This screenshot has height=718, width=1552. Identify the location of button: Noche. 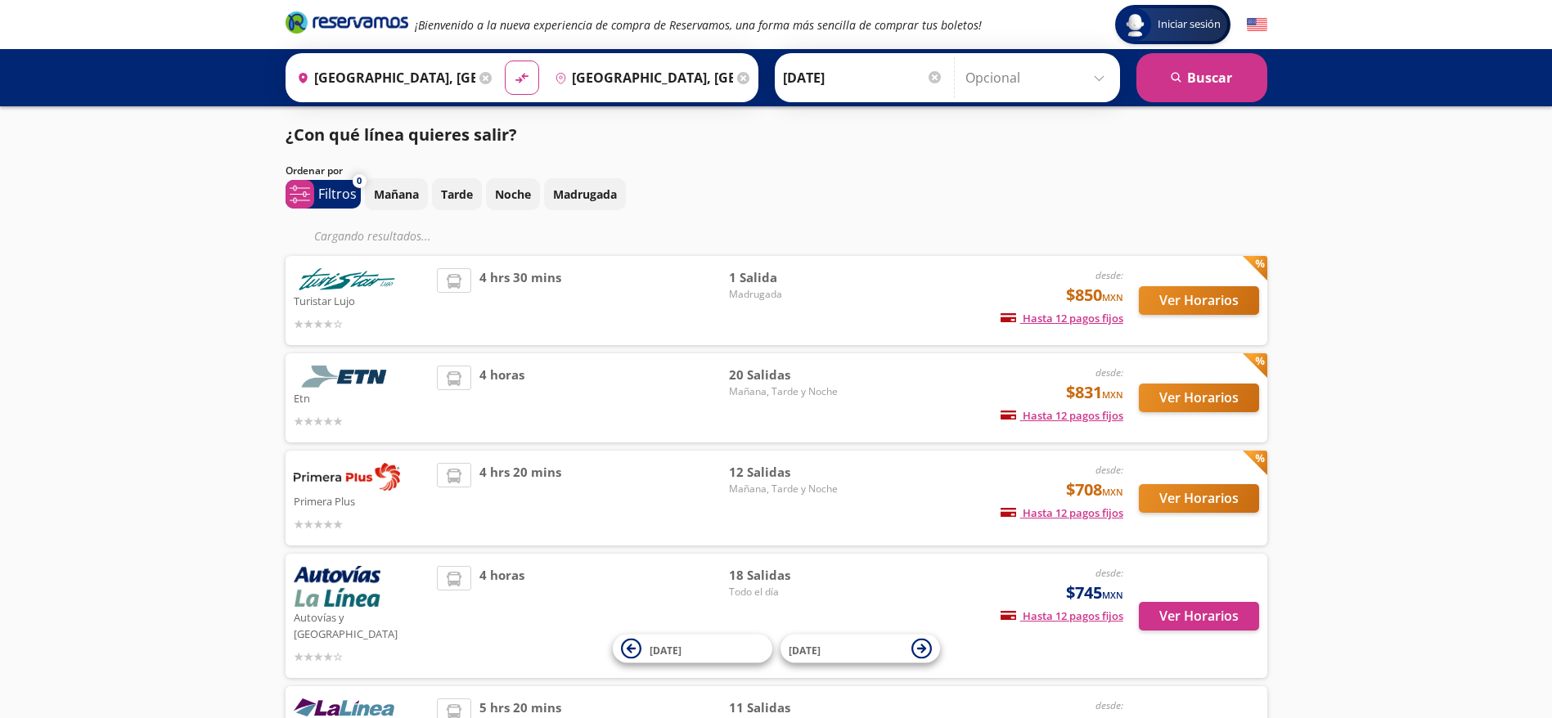
(513, 194).